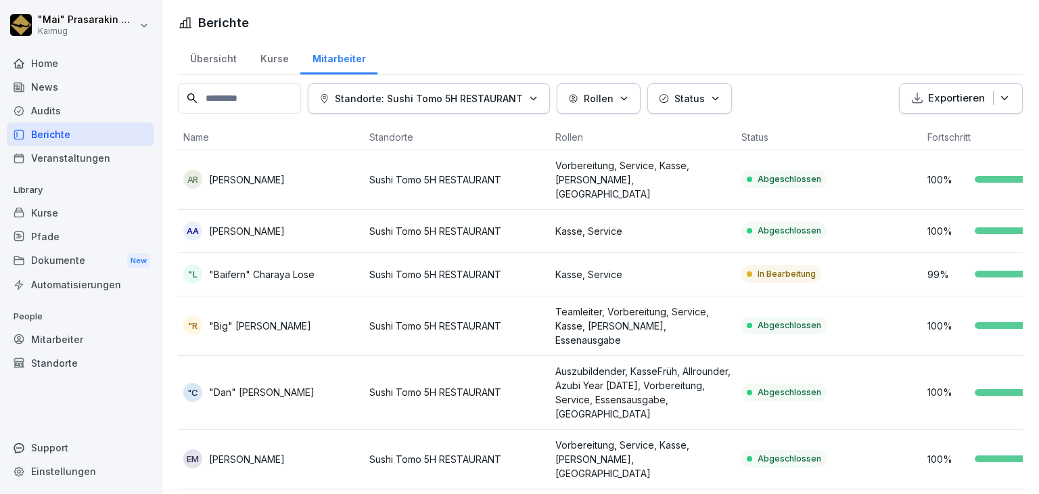 This screenshot has height=494, width=1039. What do you see at coordinates (139, 260) in the screenshot?
I see `div: New` at bounding box center [139, 260].